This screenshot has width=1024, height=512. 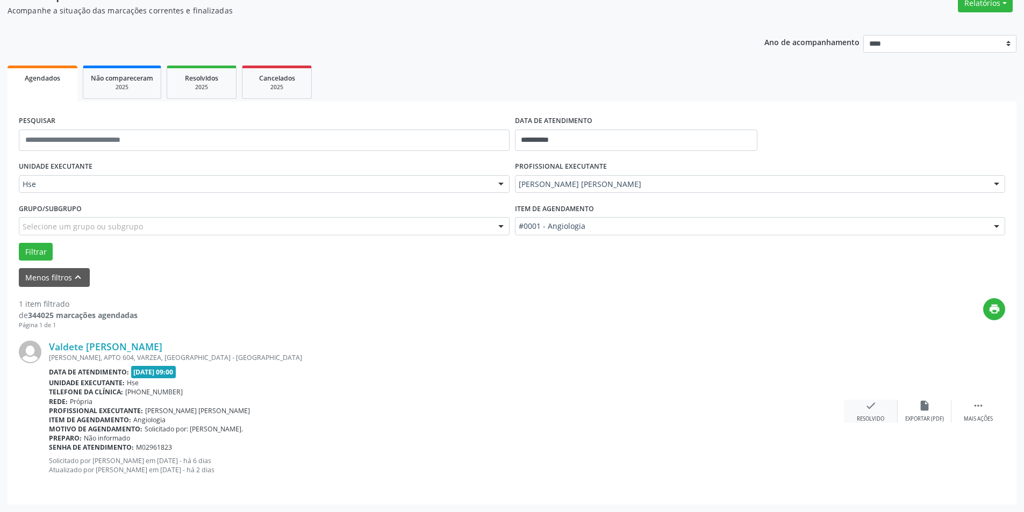 I want to click on i: insert_drive_file, so click(x=924, y=406).